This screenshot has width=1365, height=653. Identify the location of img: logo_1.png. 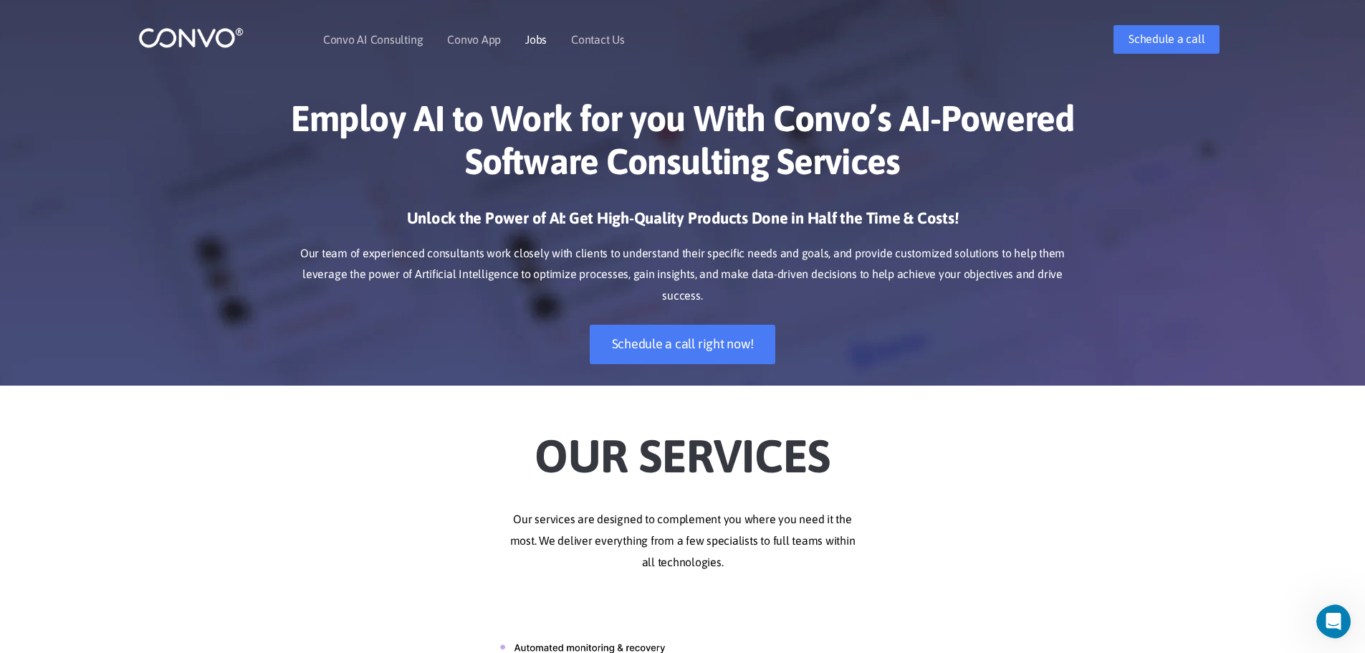
(191, 37).